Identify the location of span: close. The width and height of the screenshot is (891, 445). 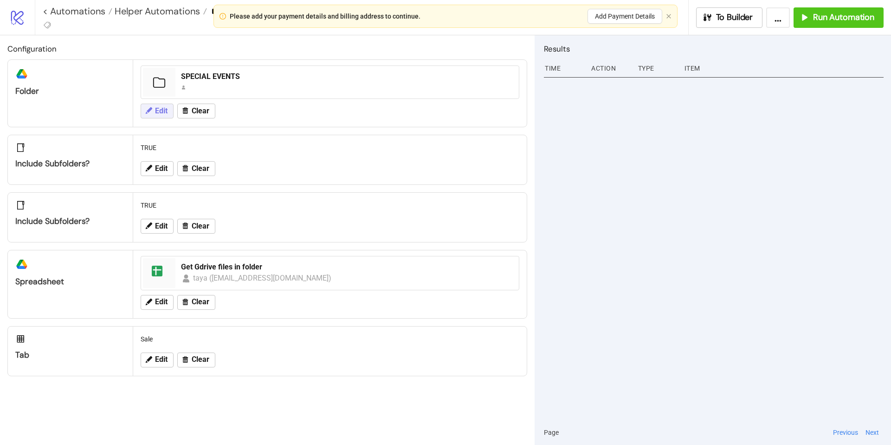
(669, 16).